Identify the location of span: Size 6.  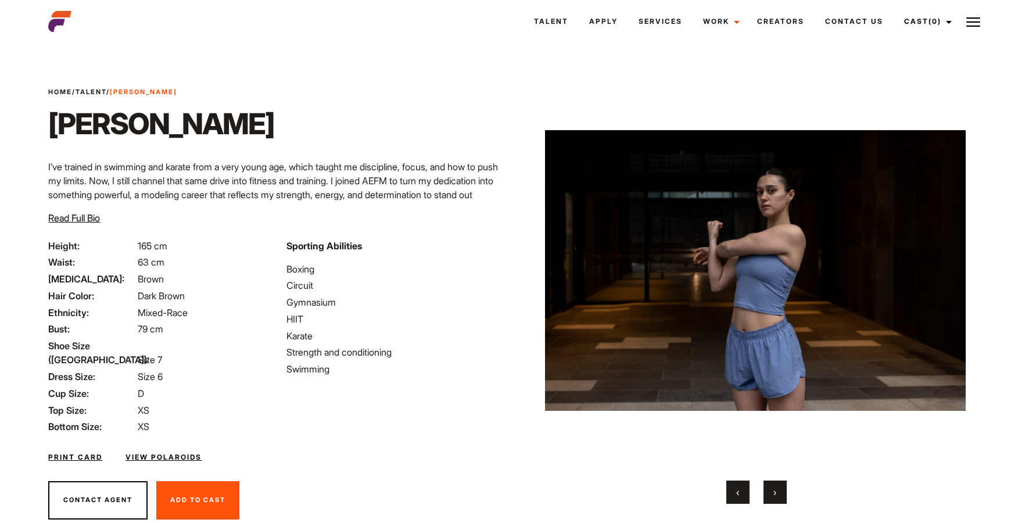
(150, 376).